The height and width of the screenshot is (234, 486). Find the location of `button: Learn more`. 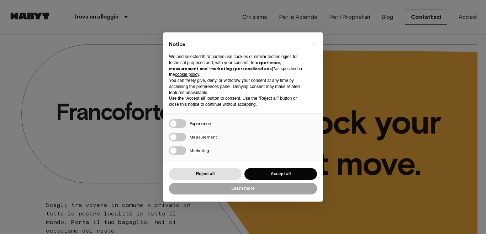

button: Learn more is located at coordinates (243, 188).